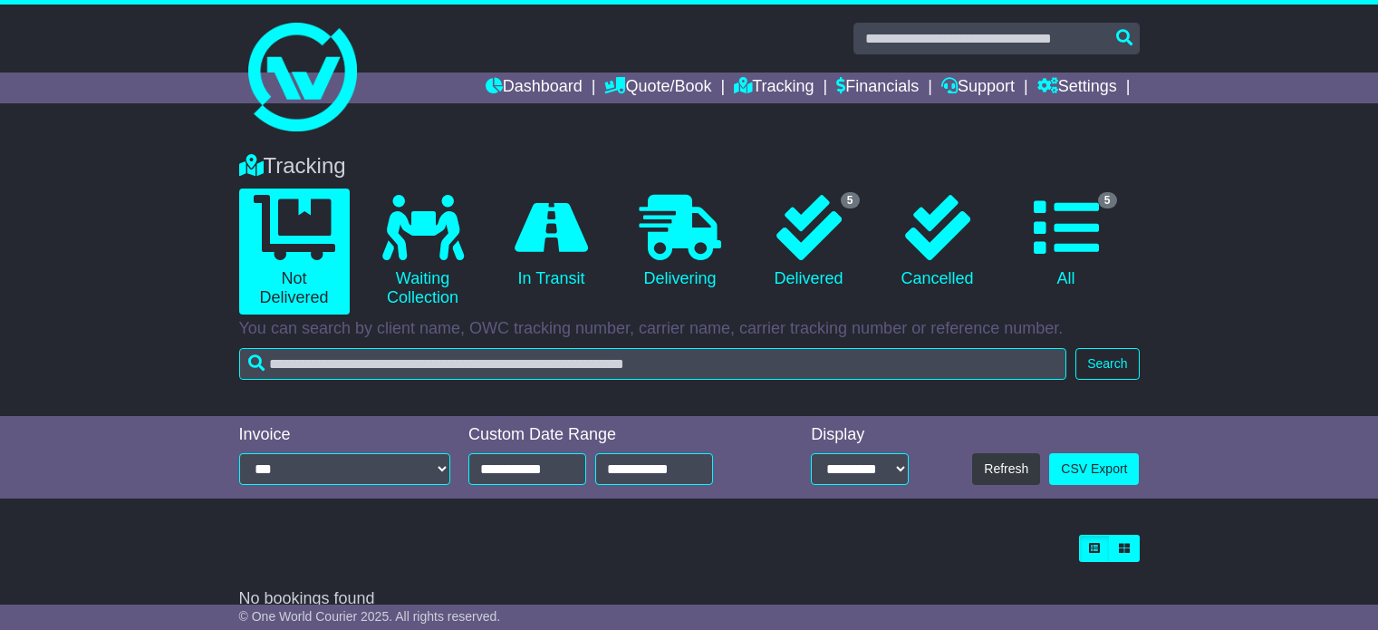 The width and height of the screenshot is (1378, 630). Describe the element at coordinates (690, 599) in the screenshot. I see `div: No bookings found` at that location.